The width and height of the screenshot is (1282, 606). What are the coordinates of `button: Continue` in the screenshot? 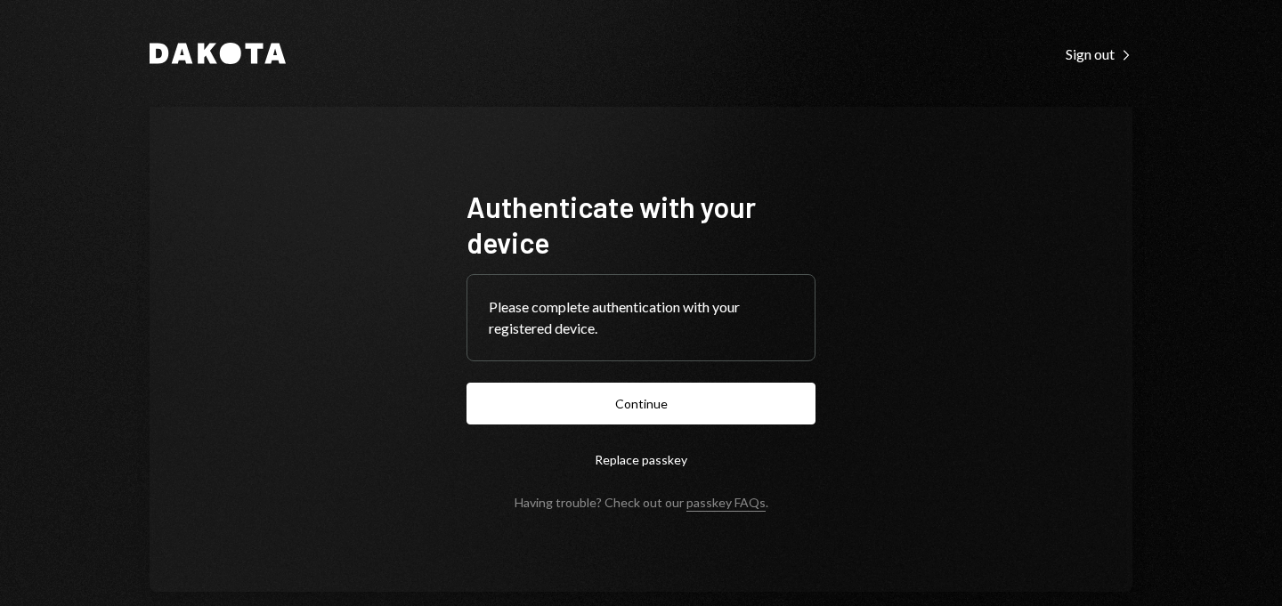 It's located at (641, 403).